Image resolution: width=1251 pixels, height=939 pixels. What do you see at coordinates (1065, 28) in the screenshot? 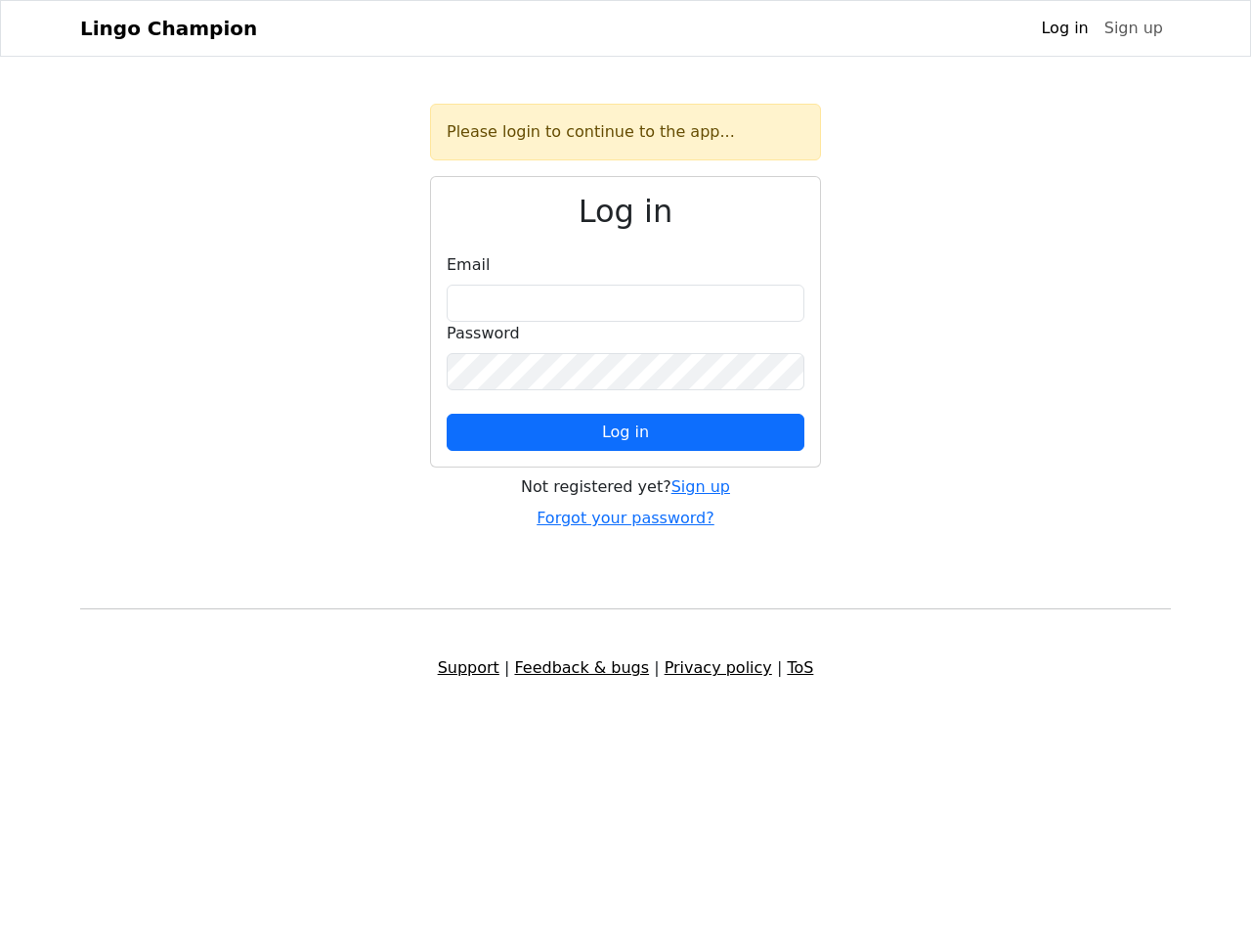
I see `a: Log in` at bounding box center [1065, 28].